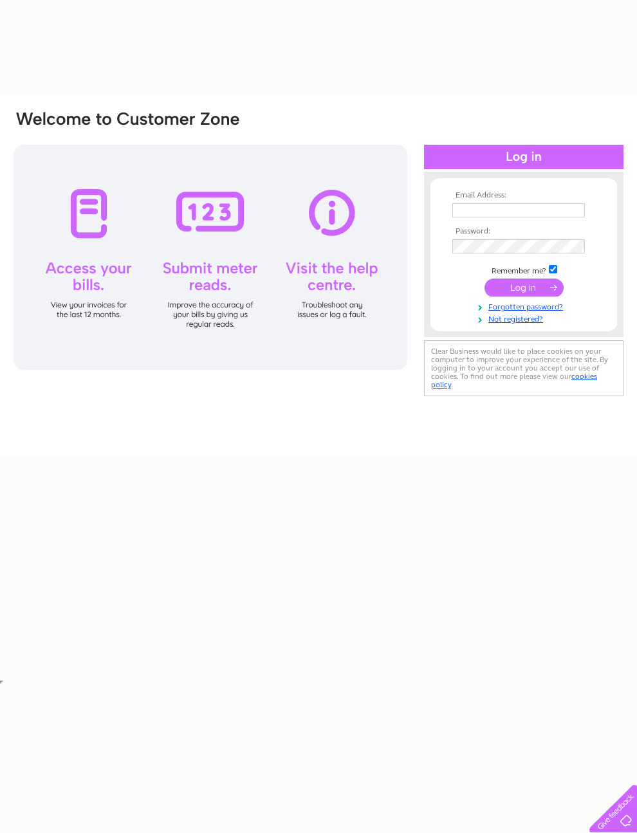 This screenshot has height=833, width=637. Describe the element at coordinates (523, 269) in the screenshot. I see `td: Remember me?` at that location.